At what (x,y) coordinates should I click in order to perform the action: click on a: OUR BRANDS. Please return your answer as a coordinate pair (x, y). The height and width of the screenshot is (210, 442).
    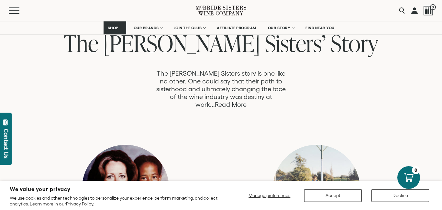
    Looking at the image, I should click on (148, 28).